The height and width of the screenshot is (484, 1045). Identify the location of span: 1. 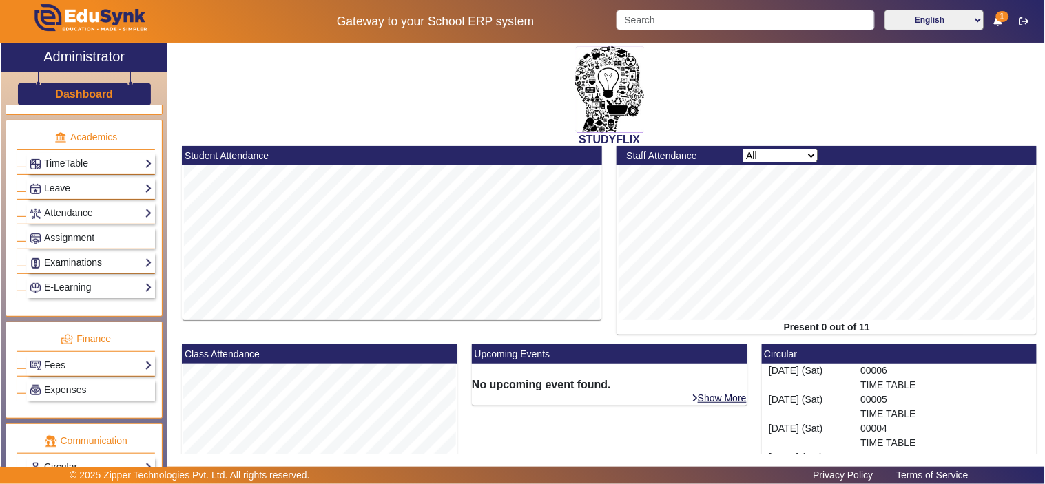
(1002, 17).